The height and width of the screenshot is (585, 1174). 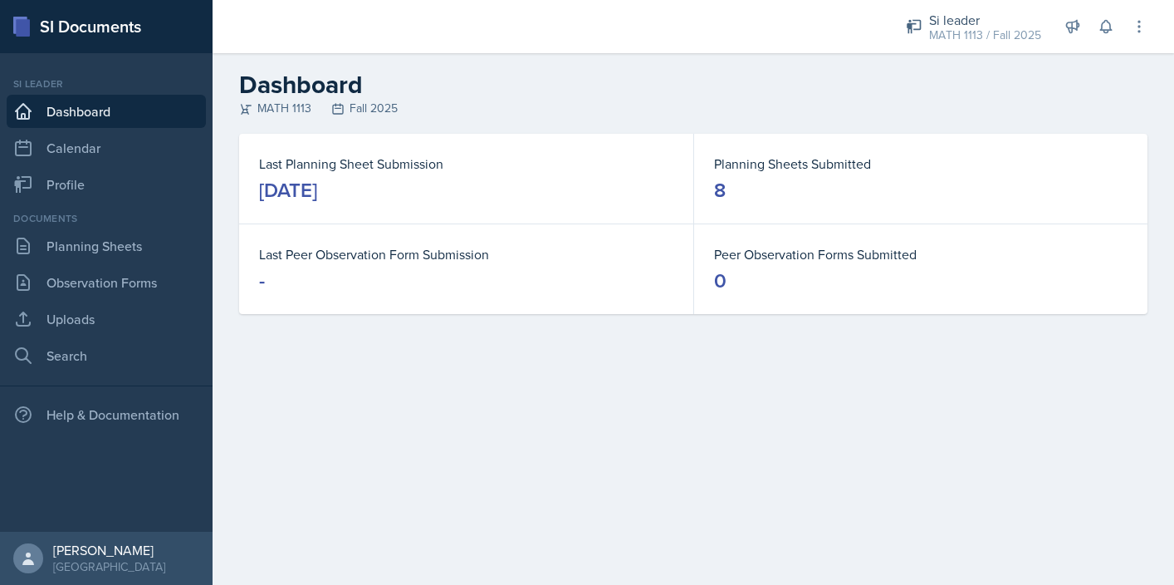 What do you see at coordinates (720, 281) in the screenshot?
I see `div: 0` at bounding box center [720, 281].